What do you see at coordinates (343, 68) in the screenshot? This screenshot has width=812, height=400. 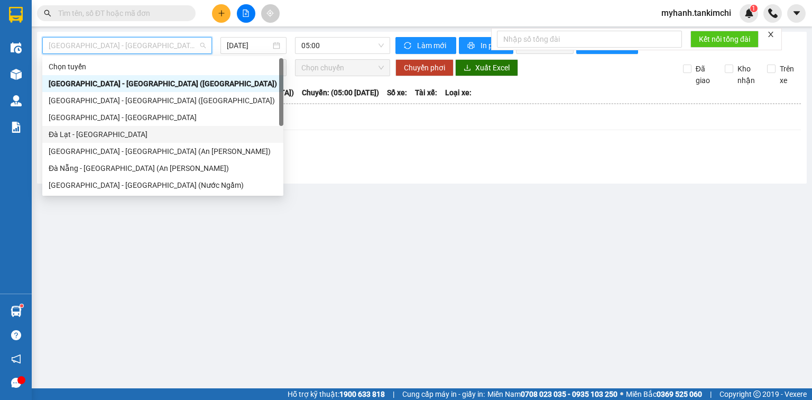 I see `span: Chọn chuyến` at bounding box center [343, 68].